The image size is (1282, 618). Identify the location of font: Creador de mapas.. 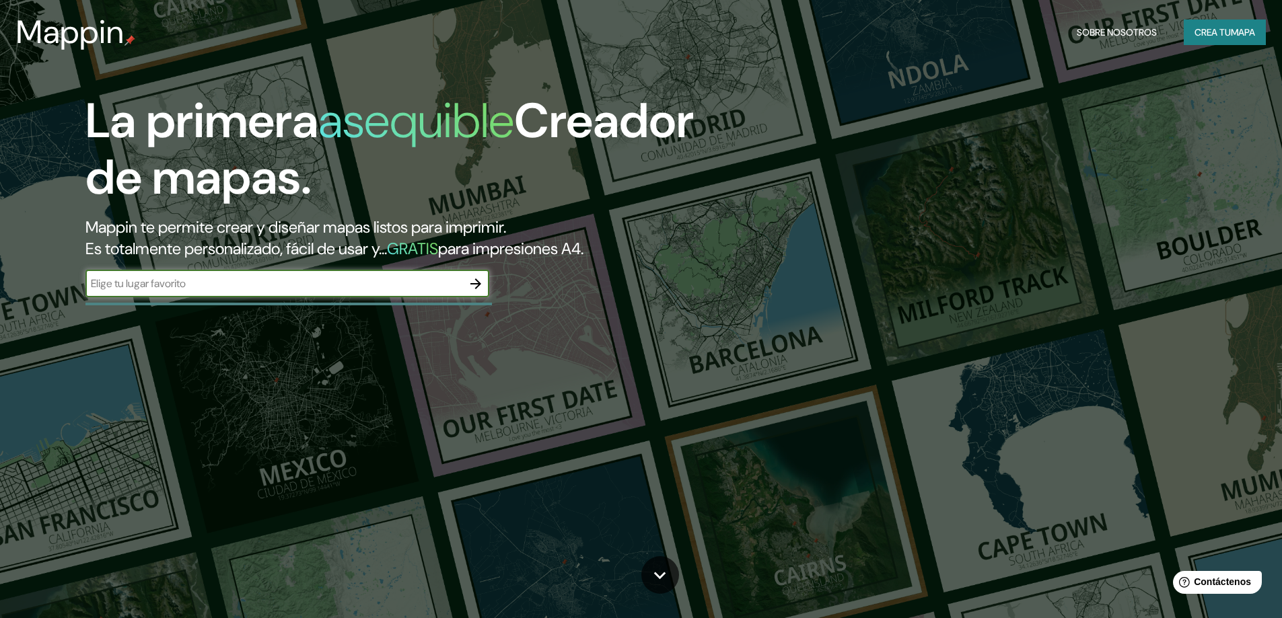
(390, 149).